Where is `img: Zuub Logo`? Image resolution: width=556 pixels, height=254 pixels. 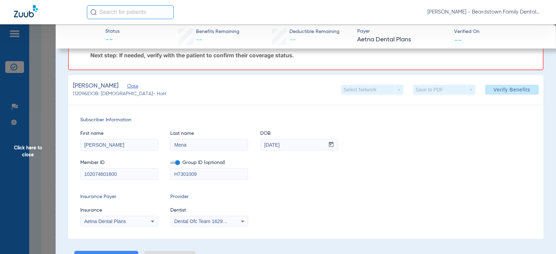 img: Zuub Logo is located at coordinates (26, 11).